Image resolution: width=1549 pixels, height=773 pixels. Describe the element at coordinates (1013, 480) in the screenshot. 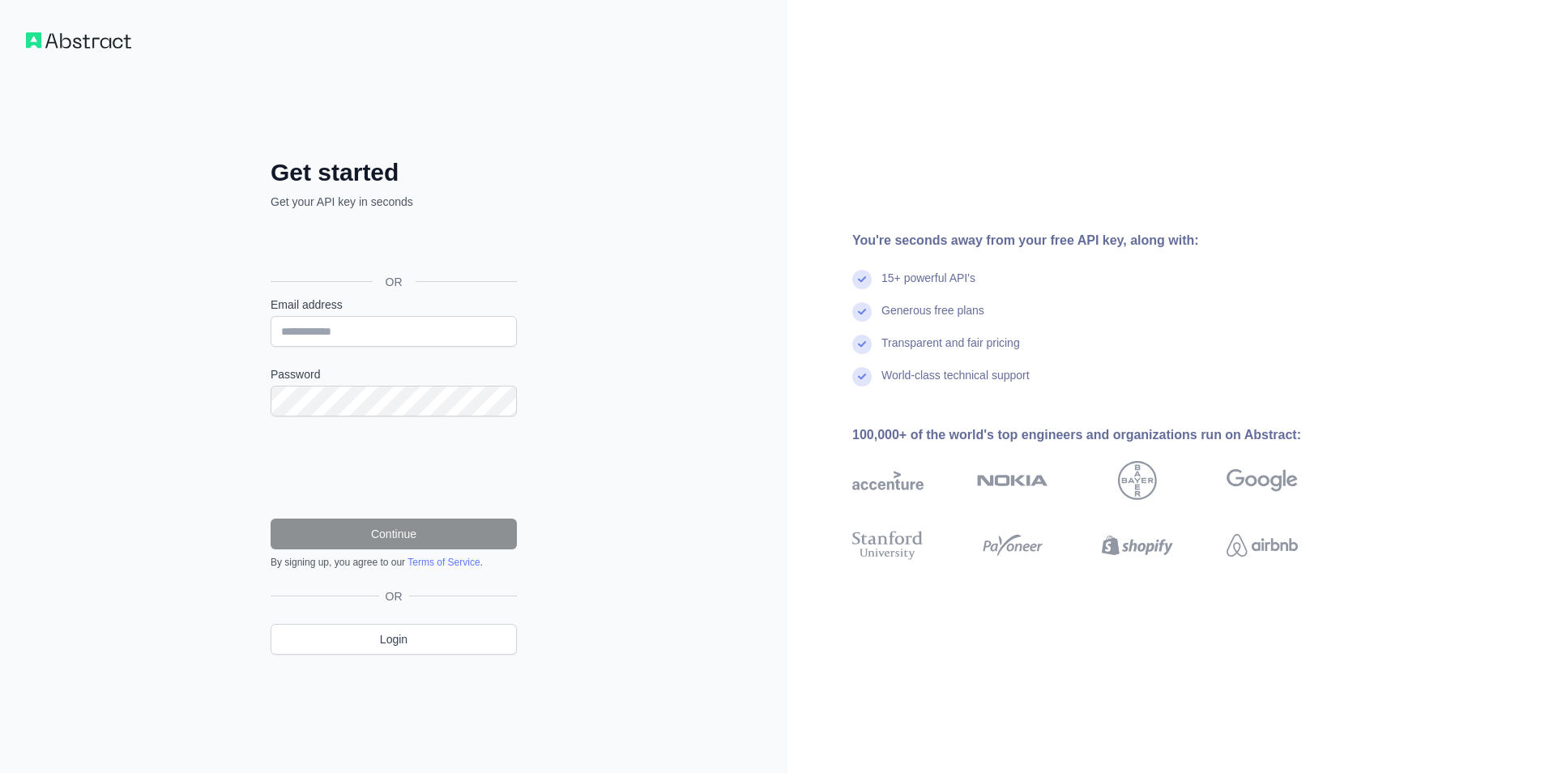

I see `img: nokia` at that location.